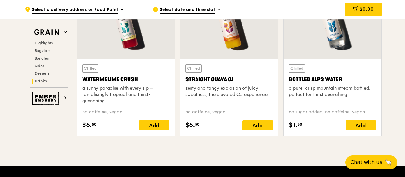  I want to click on span: Drinks, so click(41, 81).